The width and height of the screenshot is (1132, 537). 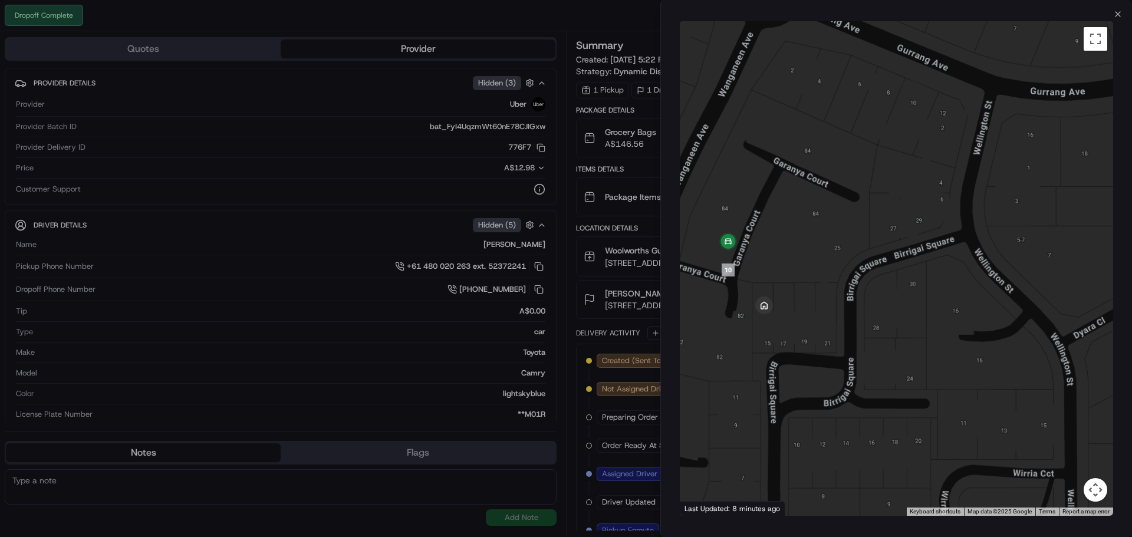 I want to click on button: Toggle fullscreen view, so click(x=1095, y=39).